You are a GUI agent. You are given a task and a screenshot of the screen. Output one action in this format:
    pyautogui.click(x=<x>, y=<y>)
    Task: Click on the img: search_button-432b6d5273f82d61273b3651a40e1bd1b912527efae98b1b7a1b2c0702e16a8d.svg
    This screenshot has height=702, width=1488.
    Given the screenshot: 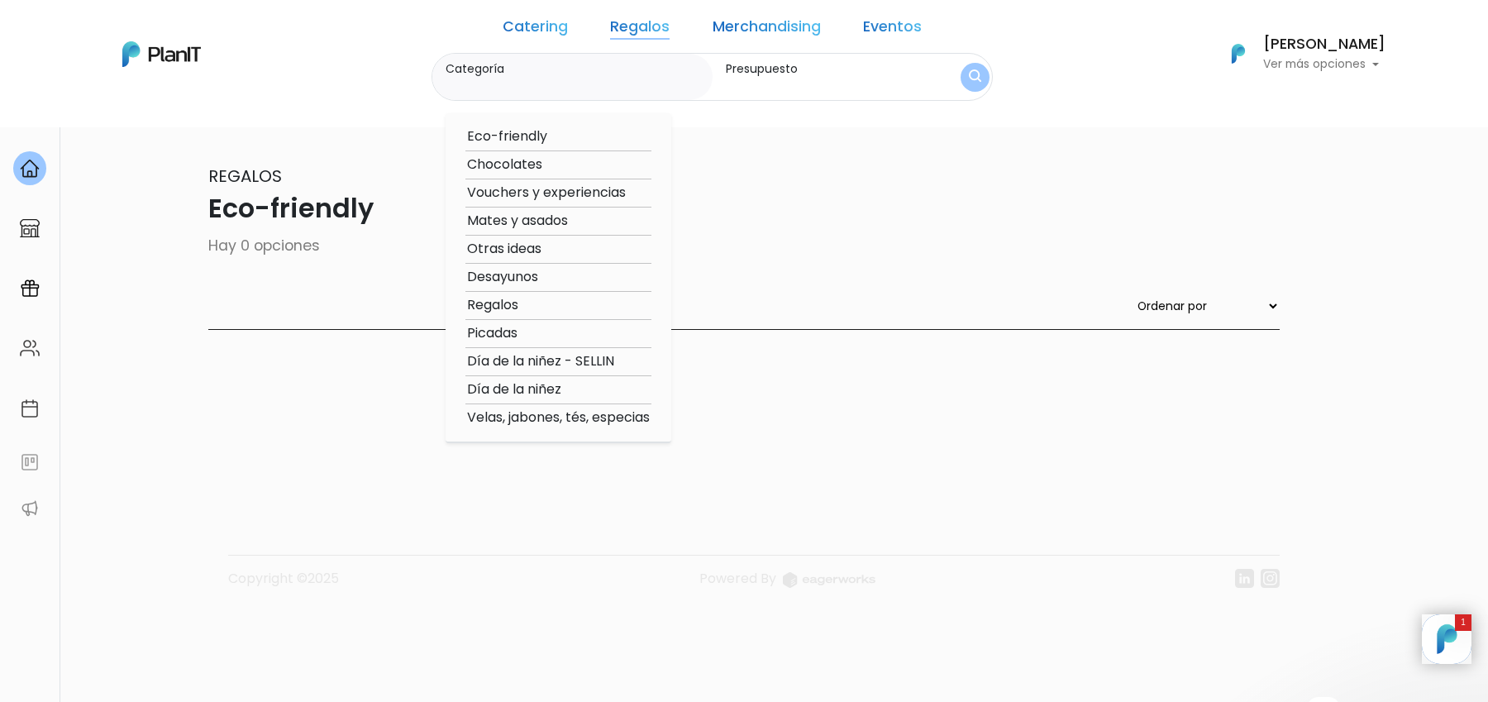 What is the action you would take?
    pyautogui.click(x=975, y=77)
    